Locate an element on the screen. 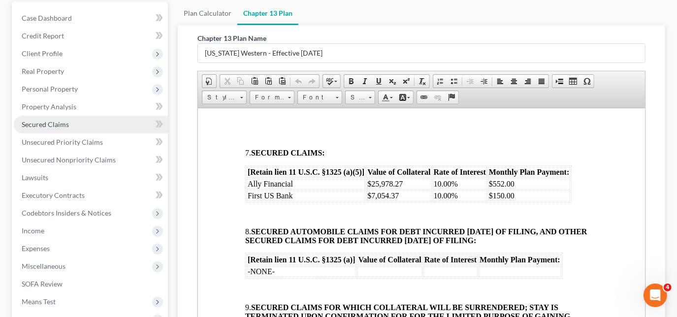 The height and width of the screenshot is (317, 677). span: Miscellaneous is located at coordinates (43, 266).